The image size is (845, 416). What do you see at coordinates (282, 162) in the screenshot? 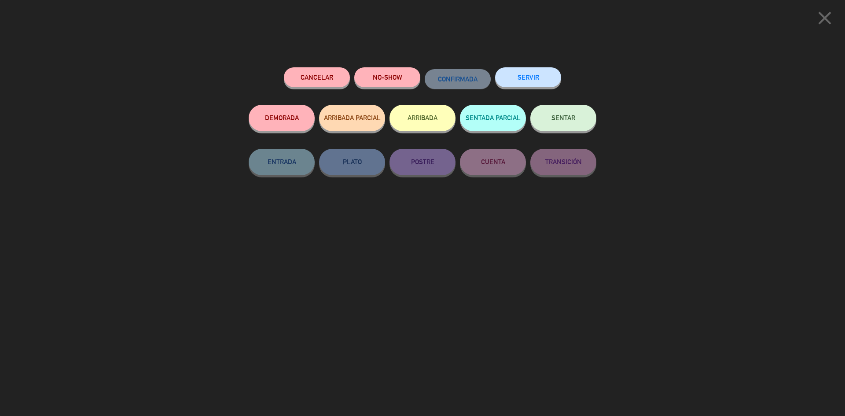
I see `button: ENTRADA` at bounding box center [282, 162].